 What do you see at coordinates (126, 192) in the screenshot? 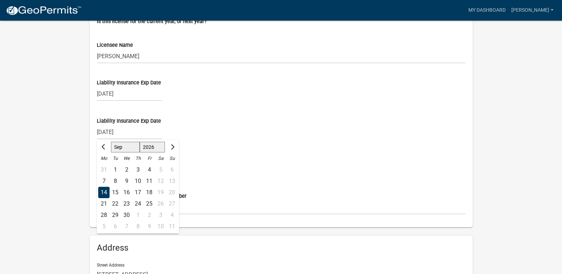
I see `div: Wednesday, September 16, 2026` at bounding box center [126, 192].